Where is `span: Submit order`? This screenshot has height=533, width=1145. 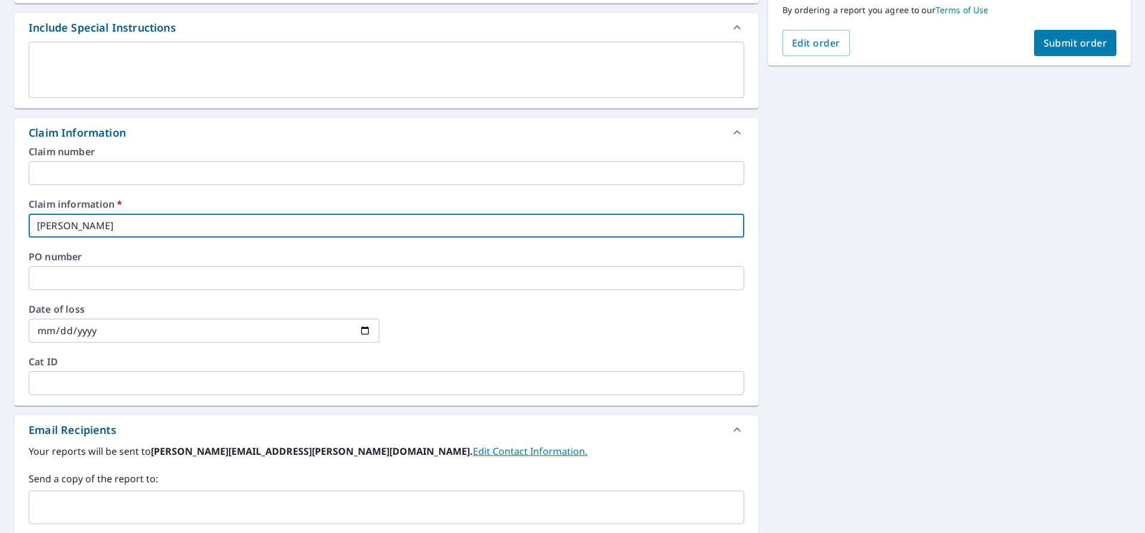 span: Submit order is located at coordinates (1075, 43).